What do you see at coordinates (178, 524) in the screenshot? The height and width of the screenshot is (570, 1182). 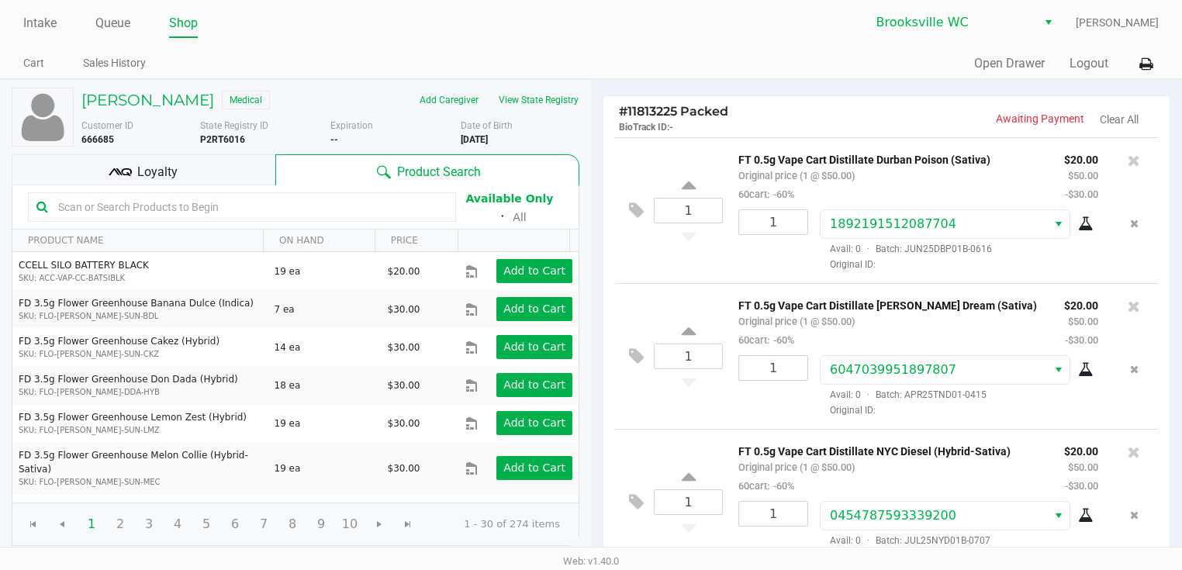 I see `span: Page 4` at bounding box center [178, 524].